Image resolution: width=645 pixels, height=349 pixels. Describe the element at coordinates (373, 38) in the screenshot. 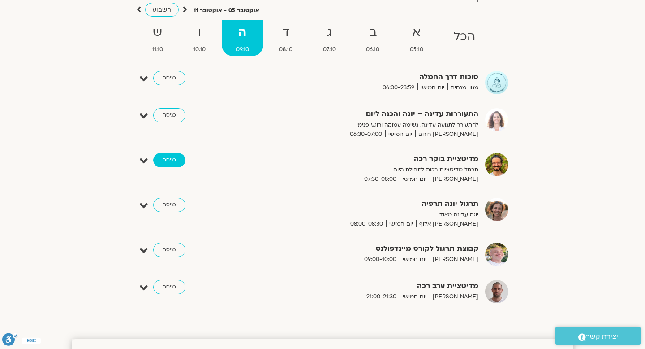

I see `a: ב06.10` at that location.